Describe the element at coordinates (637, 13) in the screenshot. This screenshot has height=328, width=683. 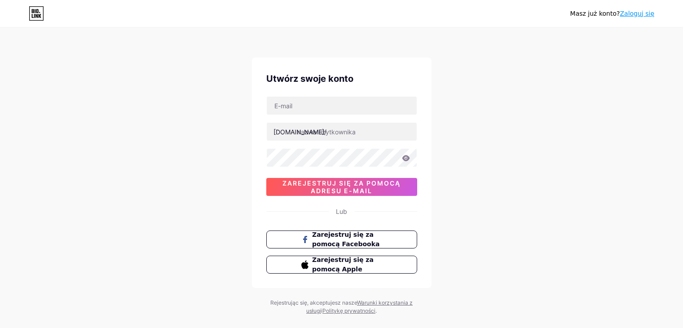
I see `font: Zaloguj się` at that location.